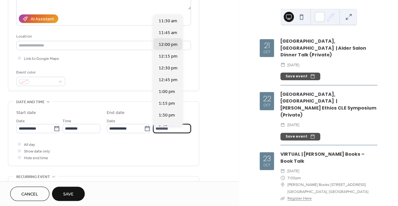 The width and height of the screenshot is (398, 206). I want to click on span: 7:00pm, so click(294, 178).